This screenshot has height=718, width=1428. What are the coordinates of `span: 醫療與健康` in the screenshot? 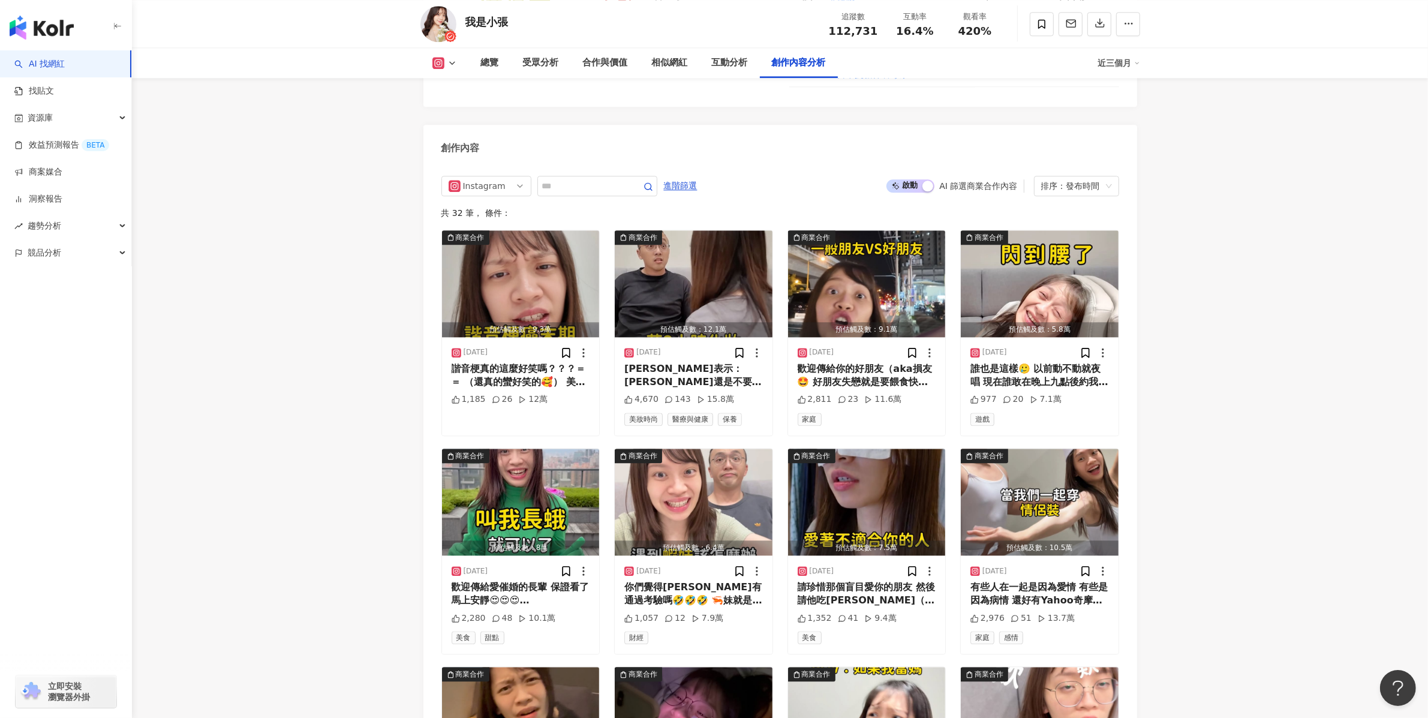 It's located at (690, 419).